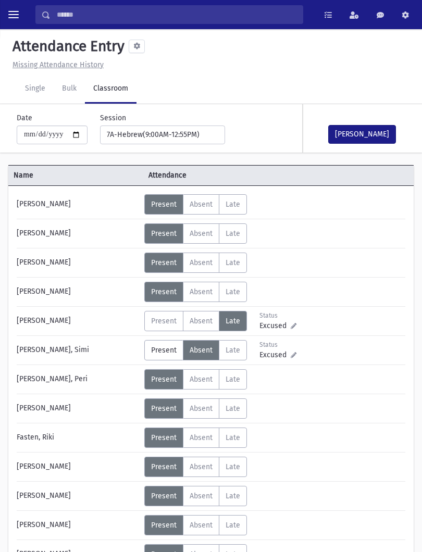 The width and height of the screenshot is (422, 552). What do you see at coordinates (158, 134) in the screenshot?
I see `div: 7A-Hebrew(9:00AM-12:55PM)` at bounding box center [158, 134].